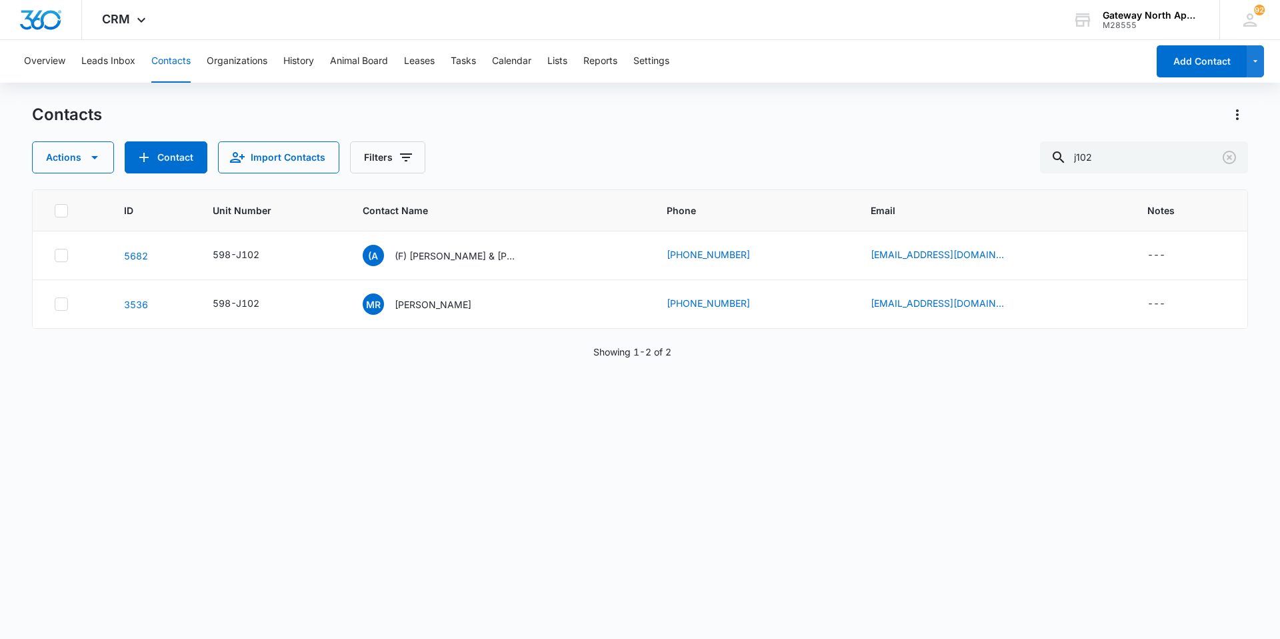 This screenshot has width=1280, height=639. I want to click on div: account id, so click(1151, 25).